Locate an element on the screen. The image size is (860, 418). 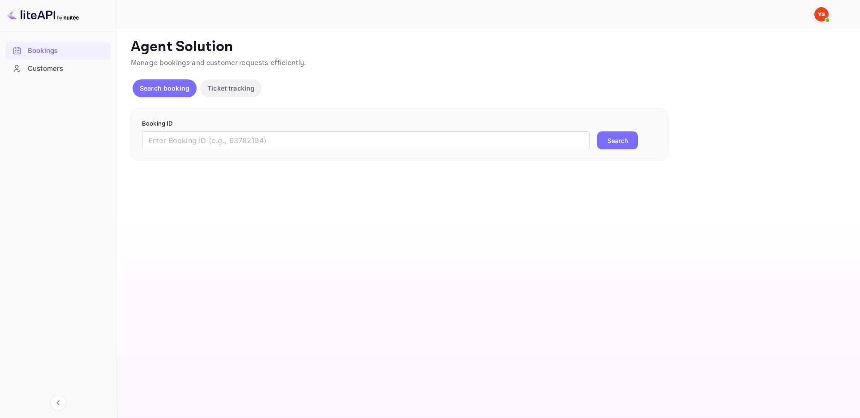
a: Customers is located at coordinates (58, 68).